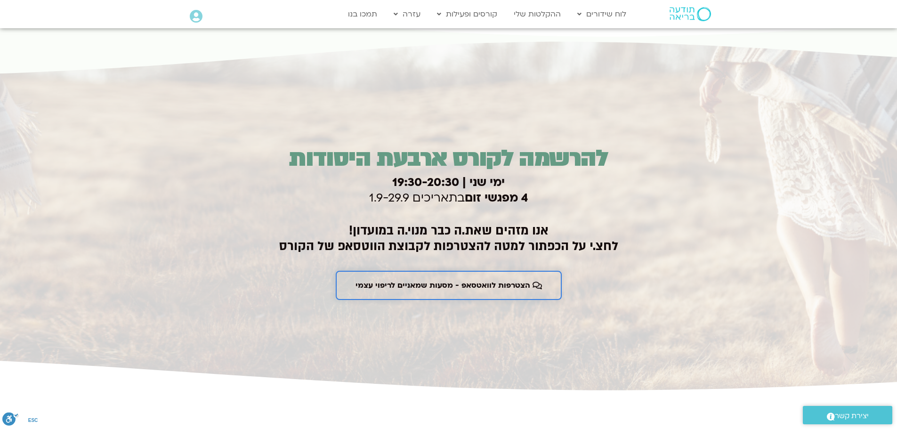 The image size is (897, 429). What do you see at coordinates (448, 182) in the screenshot?
I see `b: ימי שני | 19:30-20:3` at bounding box center [448, 182].